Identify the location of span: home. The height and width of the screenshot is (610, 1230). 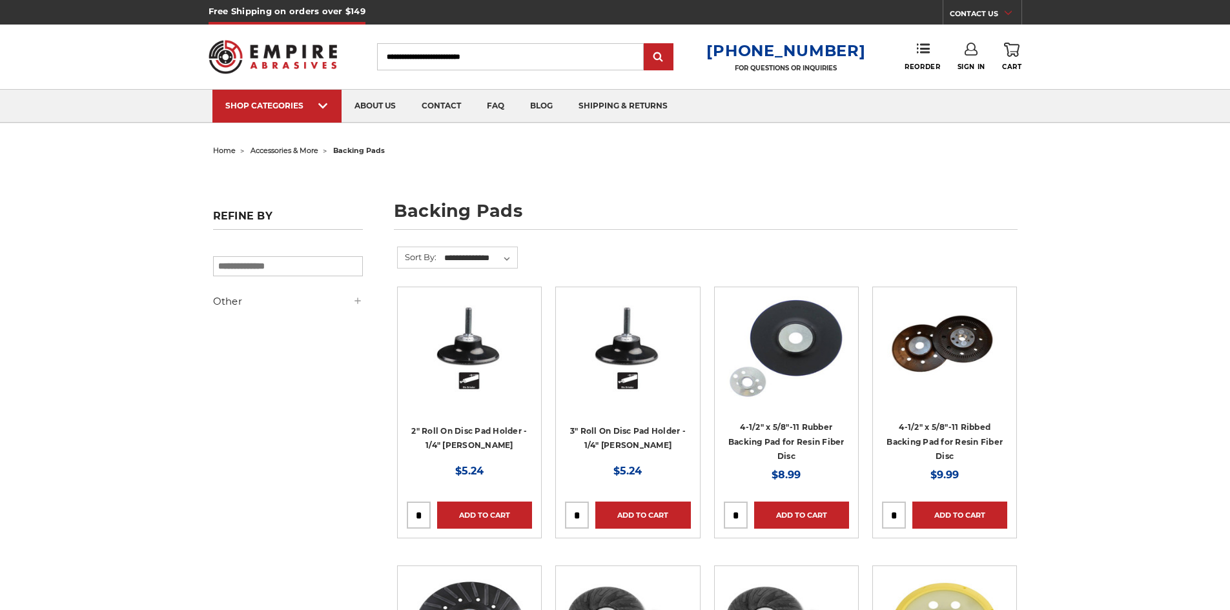
(224, 150).